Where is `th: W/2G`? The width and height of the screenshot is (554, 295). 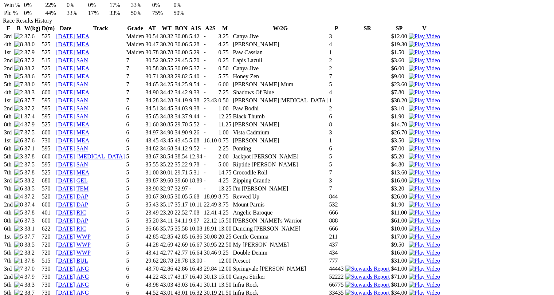
th: W/2G is located at coordinates (280, 28).